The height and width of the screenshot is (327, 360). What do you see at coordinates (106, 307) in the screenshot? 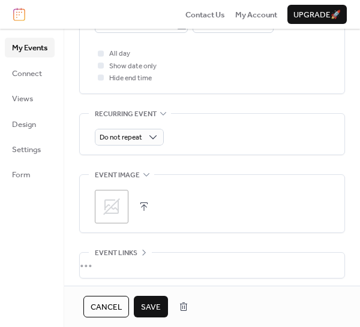
I see `button: Cancel` at bounding box center [106, 307].